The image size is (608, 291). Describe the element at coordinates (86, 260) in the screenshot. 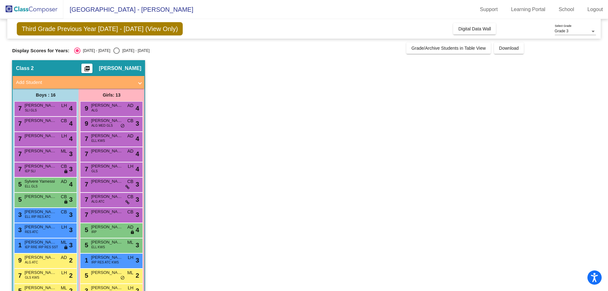

I see `span: 1` at that location.